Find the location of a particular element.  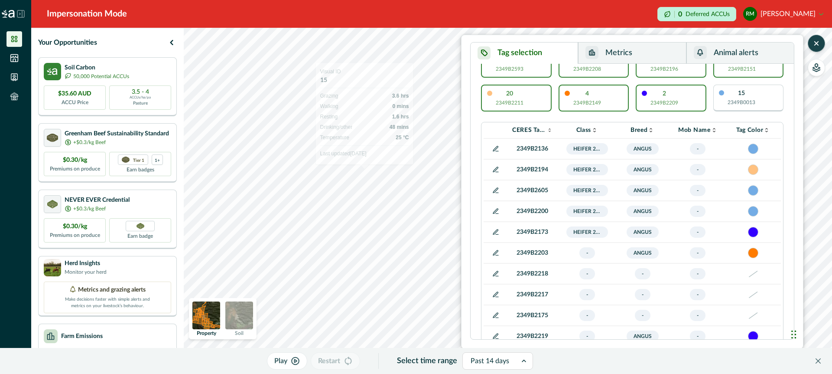

p: 0 mins is located at coordinates (400, 106).